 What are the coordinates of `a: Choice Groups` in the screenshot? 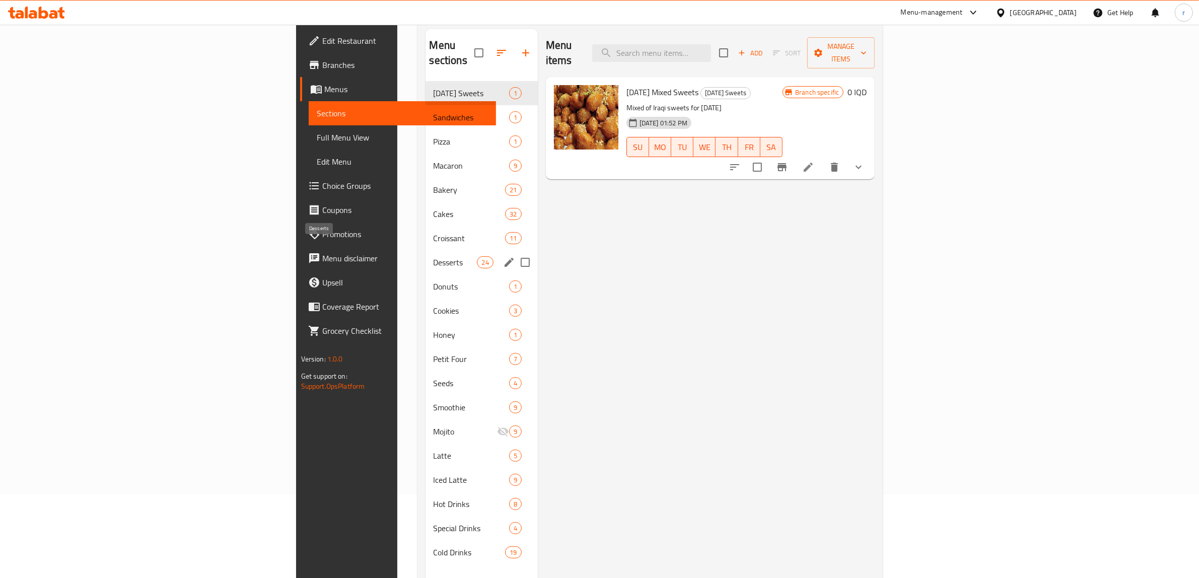 It's located at (398, 186).